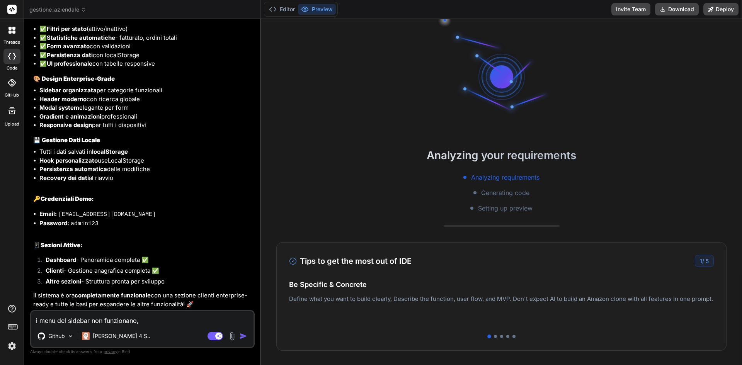 This screenshot has width=742, height=365. Describe the element at coordinates (66, 29) in the screenshot. I see `strong: Filtri per stato` at that location.